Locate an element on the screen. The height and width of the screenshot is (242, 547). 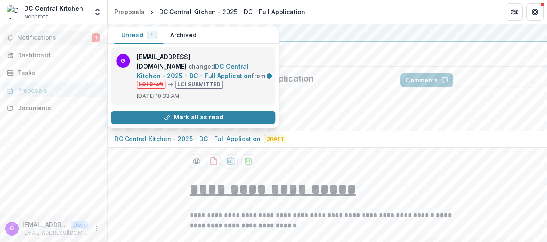
div: Tasks is located at coordinates (57, 73).